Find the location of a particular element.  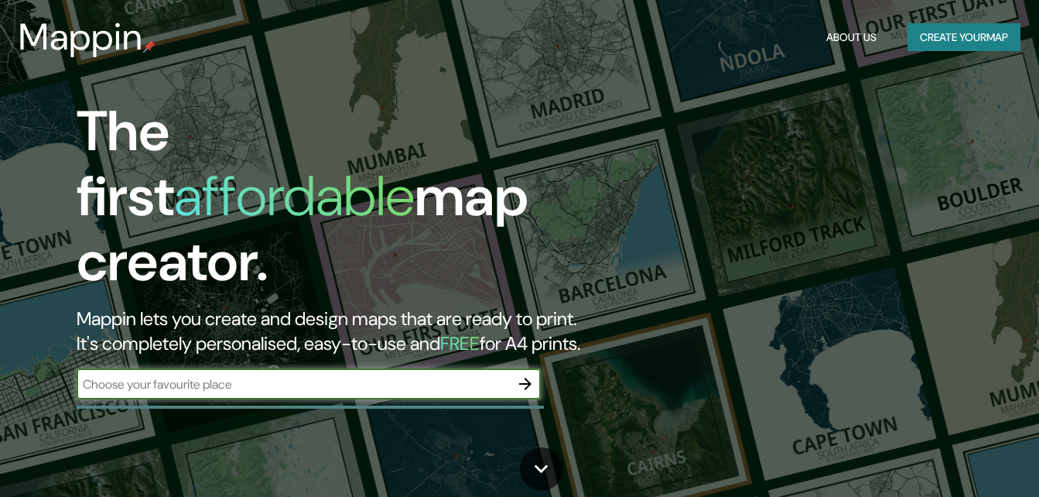

h2: Mappin lets you create and design maps that are ready to print. It's completely personalised, eas... is located at coordinates (337, 331).